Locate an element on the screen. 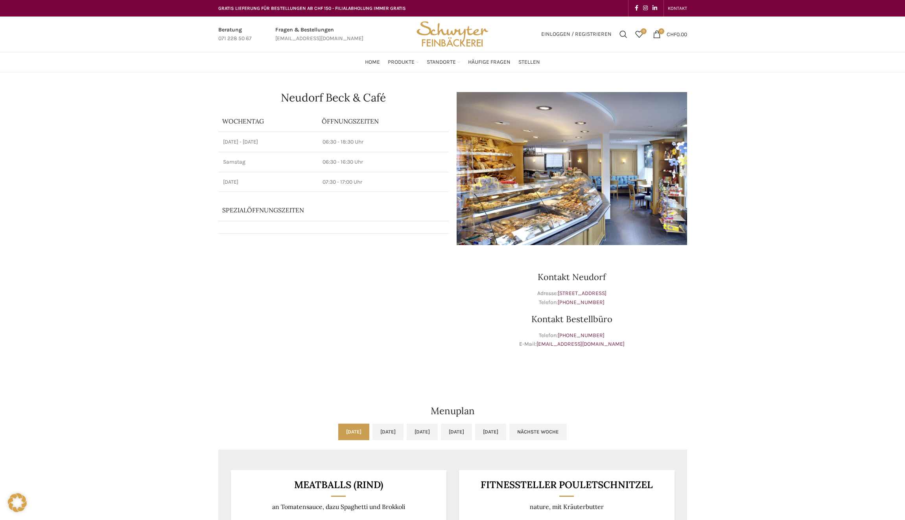  img: Bäckerei Schwyter is located at coordinates (452, 34).